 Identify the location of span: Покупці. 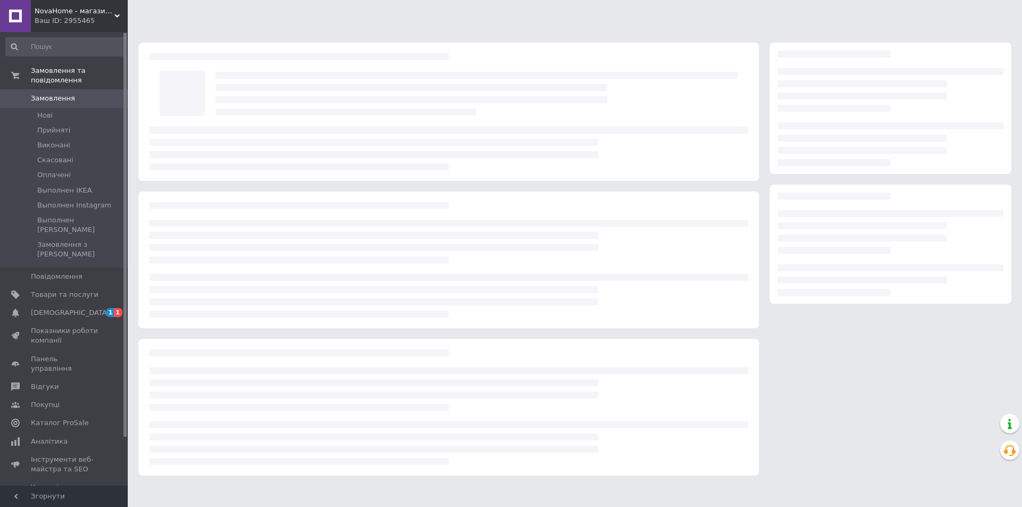
(45, 405).